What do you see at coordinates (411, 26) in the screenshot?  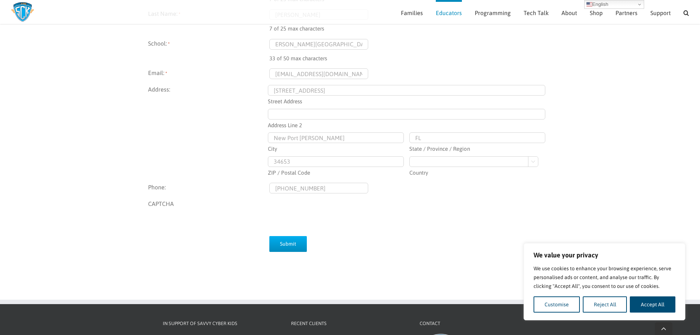 I see `div: 7 of 25 max characters` at bounding box center [411, 26].